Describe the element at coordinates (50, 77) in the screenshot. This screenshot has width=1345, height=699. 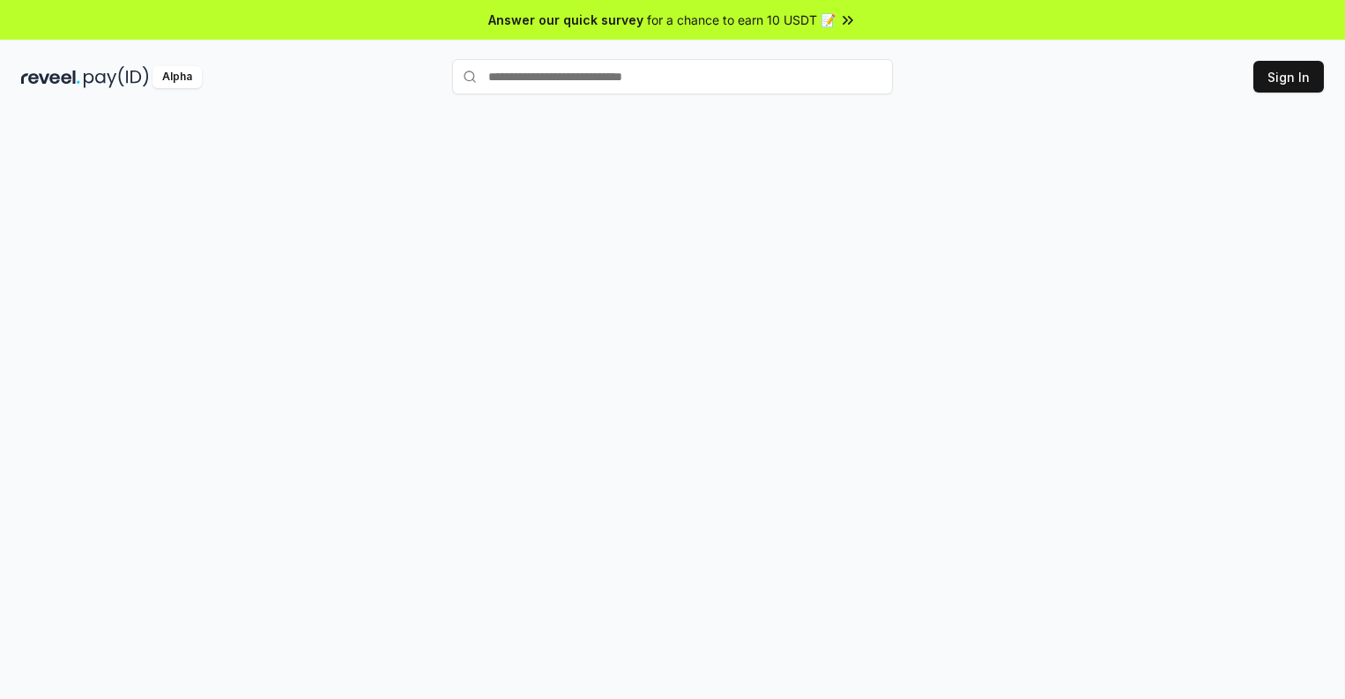
I see `img: reveel_dark` at that location.